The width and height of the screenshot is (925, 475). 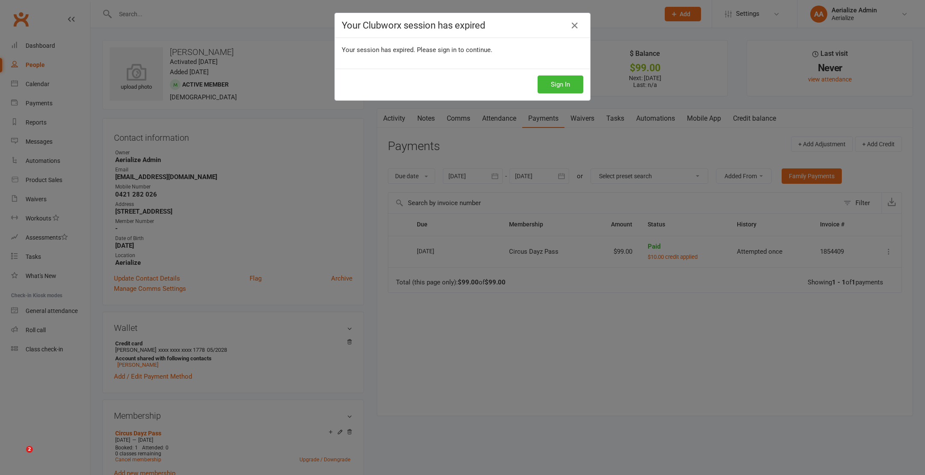 I want to click on span: Your session has expired. Please sign in to continue., so click(x=417, y=50).